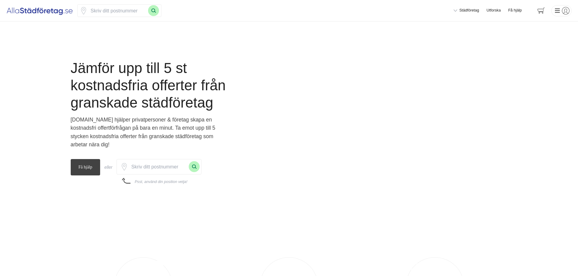 This screenshot has height=276, width=578. I want to click on span: navigation-cart, so click(541, 11).